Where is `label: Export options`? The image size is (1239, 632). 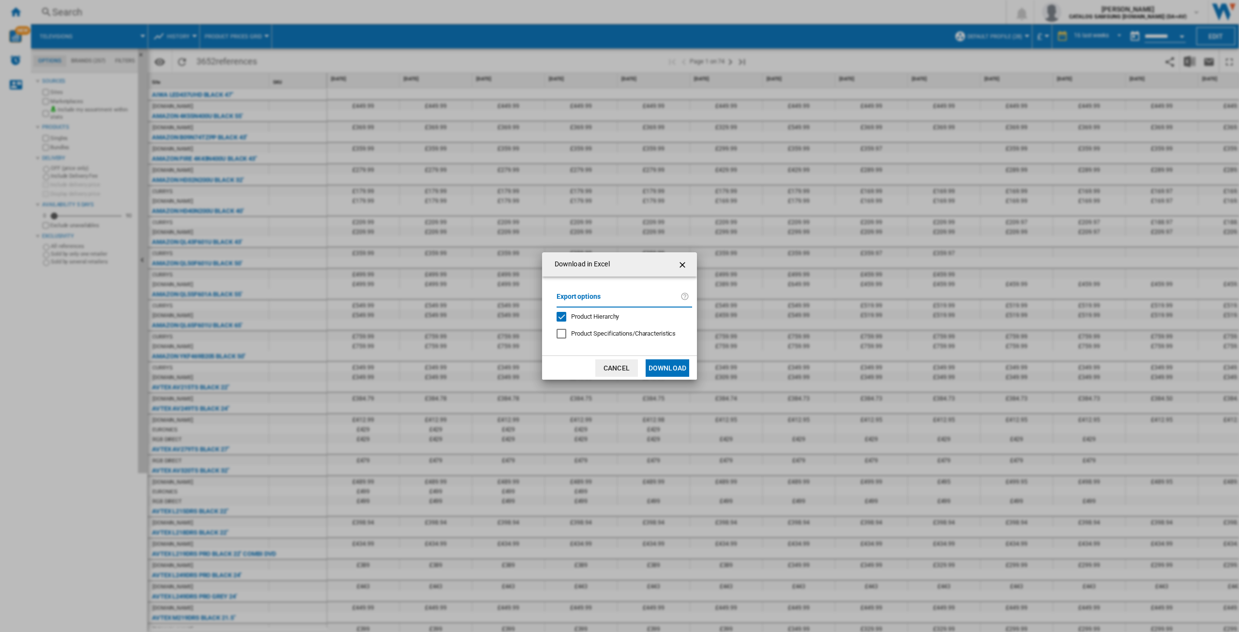
label: Export options is located at coordinates (619, 300).